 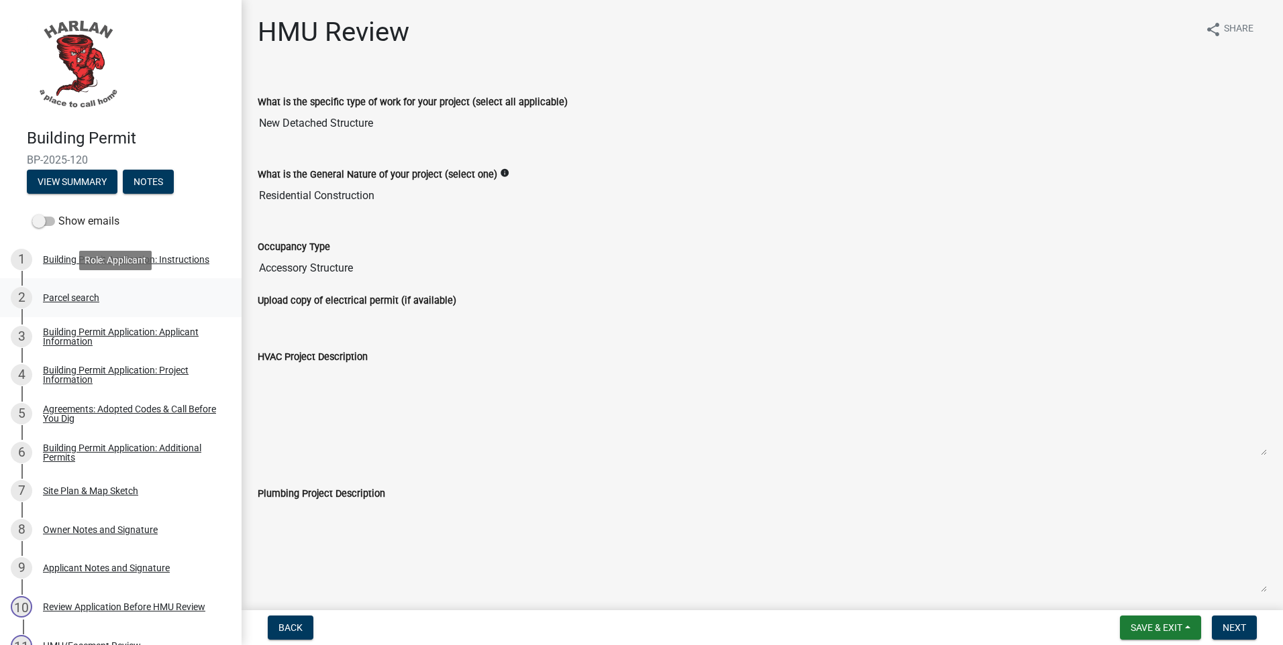 What do you see at coordinates (106, 568) in the screenshot?
I see `div: Applicant Notes and Signature` at bounding box center [106, 568].